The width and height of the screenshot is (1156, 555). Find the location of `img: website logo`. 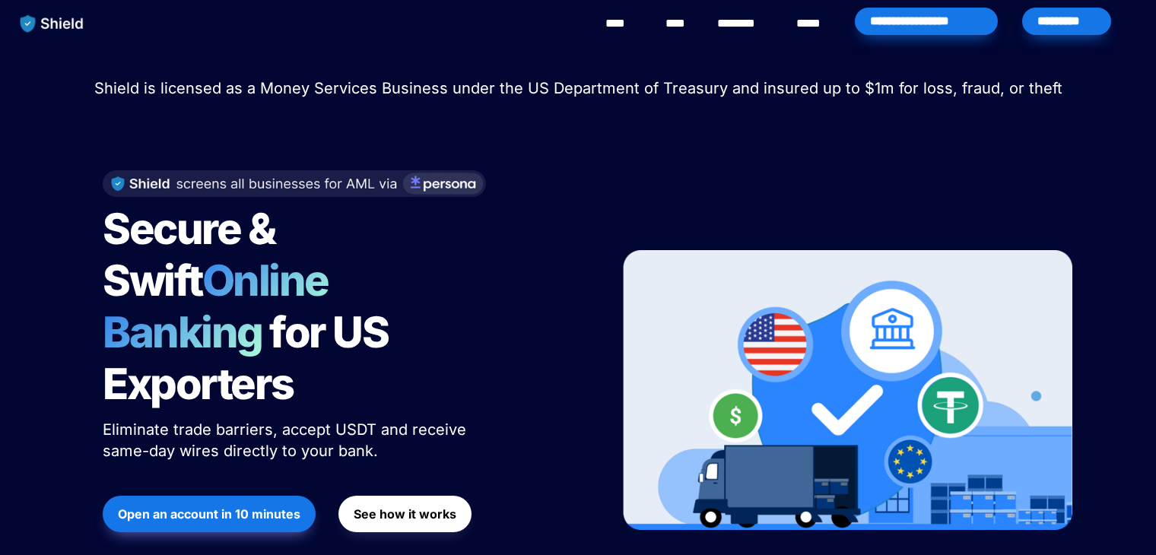

img: website logo is located at coordinates (52, 24).